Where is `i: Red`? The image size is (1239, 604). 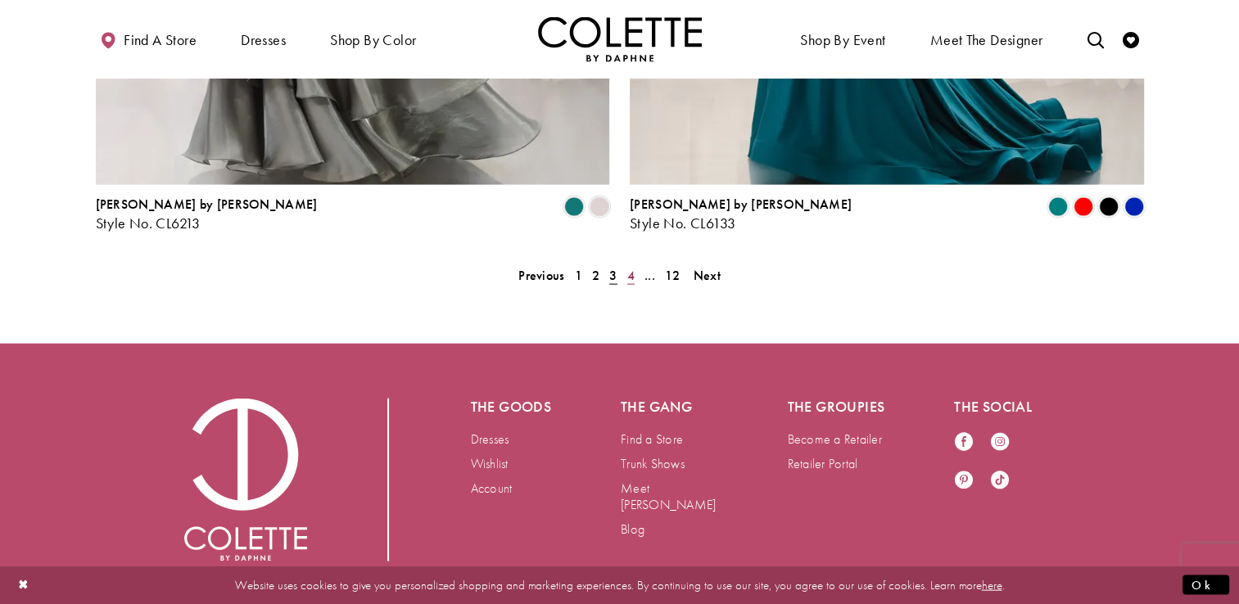
i: Red is located at coordinates (1083, 207).